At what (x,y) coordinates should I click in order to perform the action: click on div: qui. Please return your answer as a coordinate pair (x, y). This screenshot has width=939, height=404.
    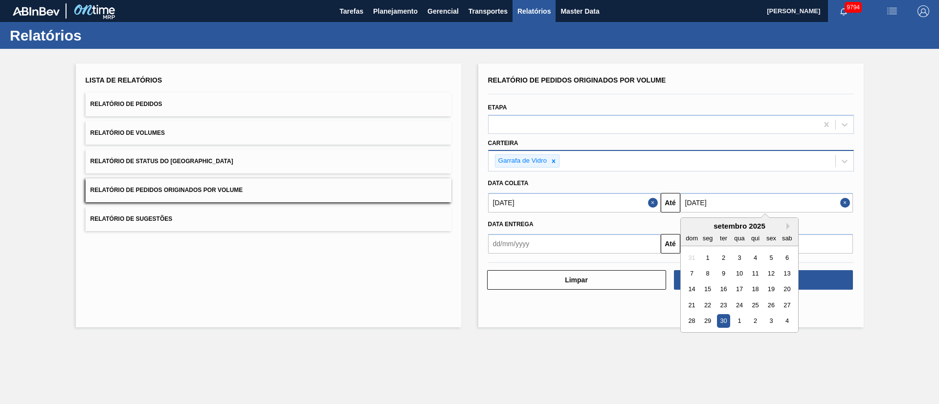
    Looking at the image, I should click on (754, 238).